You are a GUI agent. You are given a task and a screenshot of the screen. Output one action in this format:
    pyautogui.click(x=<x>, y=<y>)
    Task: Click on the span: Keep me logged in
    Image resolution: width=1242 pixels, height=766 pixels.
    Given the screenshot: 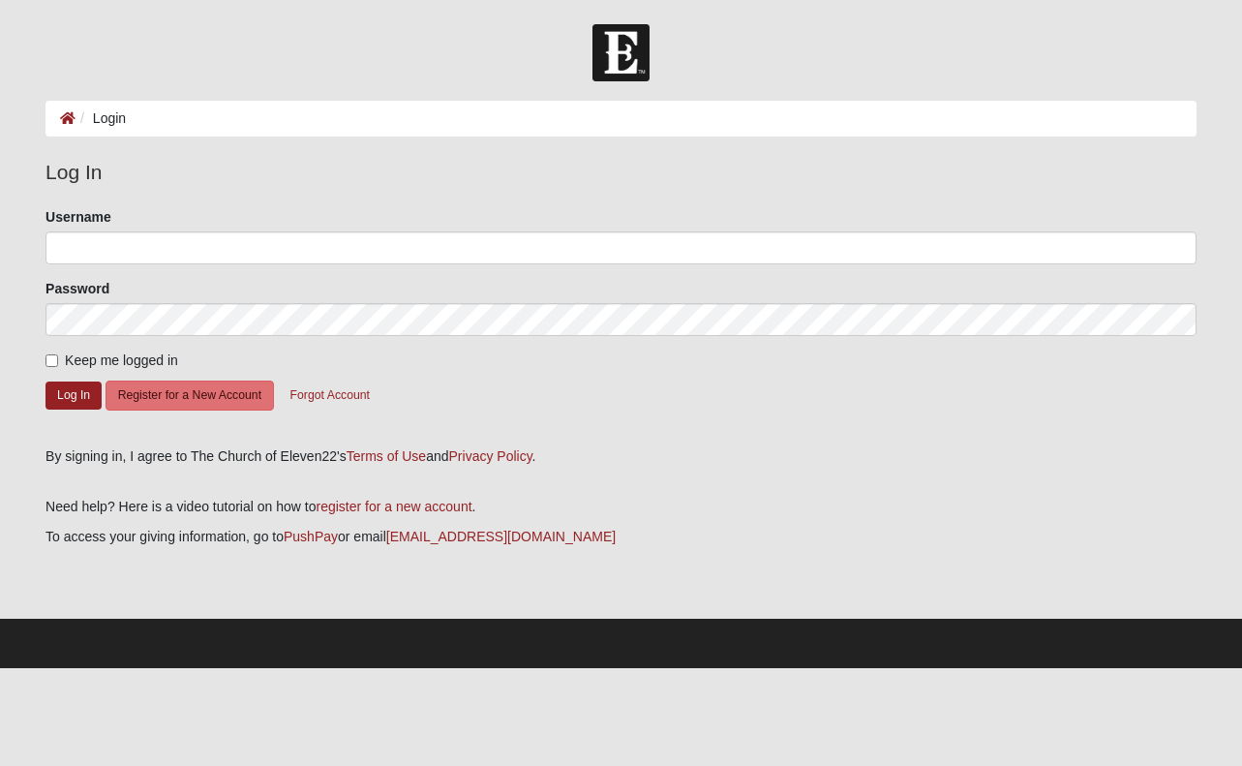 What is the action you would take?
    pyautogui.click(x=121, y=360)
    